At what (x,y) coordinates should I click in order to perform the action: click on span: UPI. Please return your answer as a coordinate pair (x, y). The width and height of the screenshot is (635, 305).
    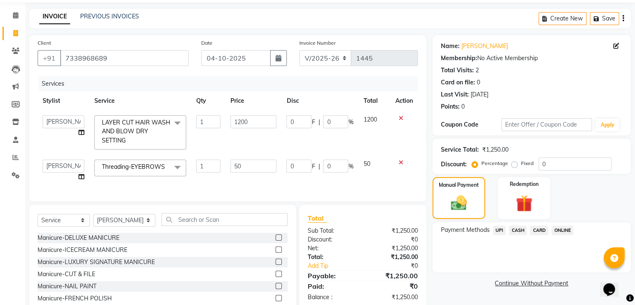
    Looking at the image, I should click on (499, 230).